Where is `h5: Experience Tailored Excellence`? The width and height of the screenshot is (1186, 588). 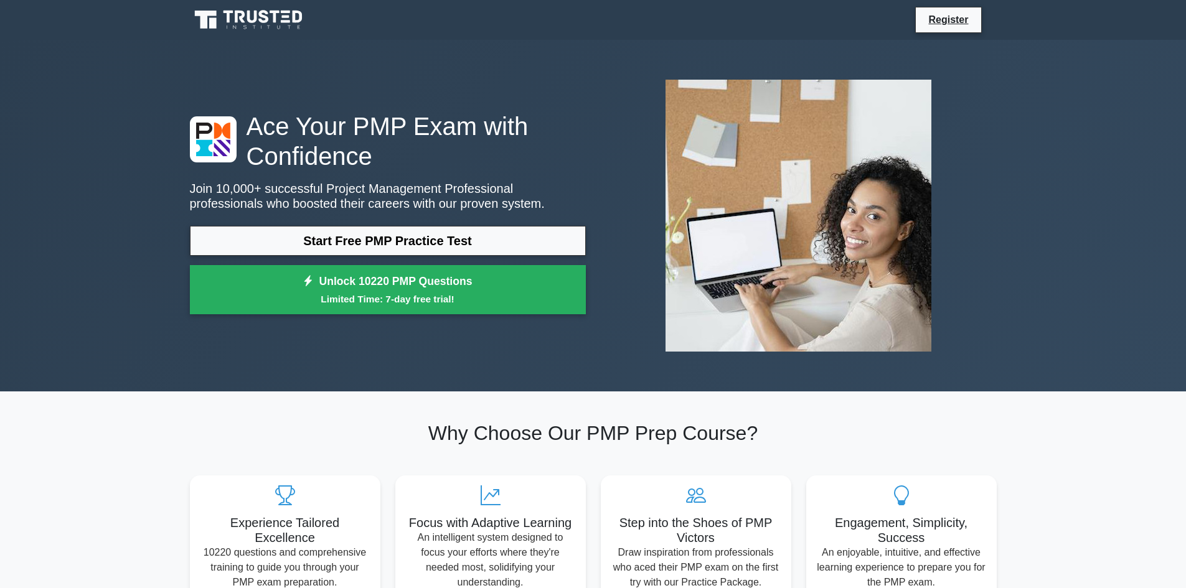
h5: Experience Tailored Excellence is located at coordinates (285, 531).